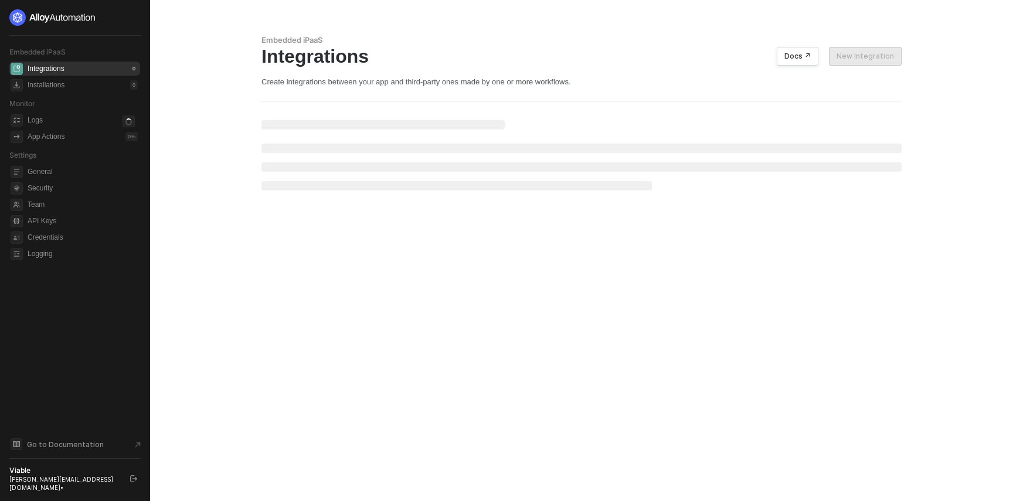 The image size is (1013, 501). What do you see at coordinates (138, 445) in the screenshot?
I see `span: document-arrow` at bounding box center [138, 445].